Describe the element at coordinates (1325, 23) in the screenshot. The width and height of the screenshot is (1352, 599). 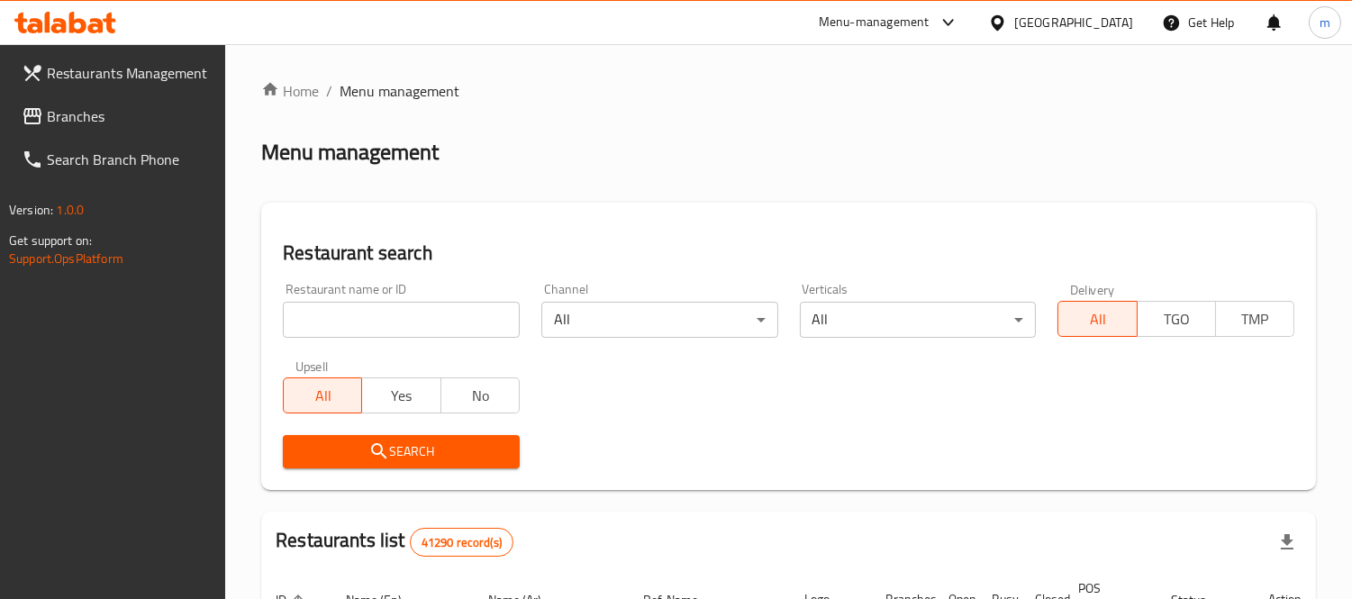
I see `span: m` at that location.